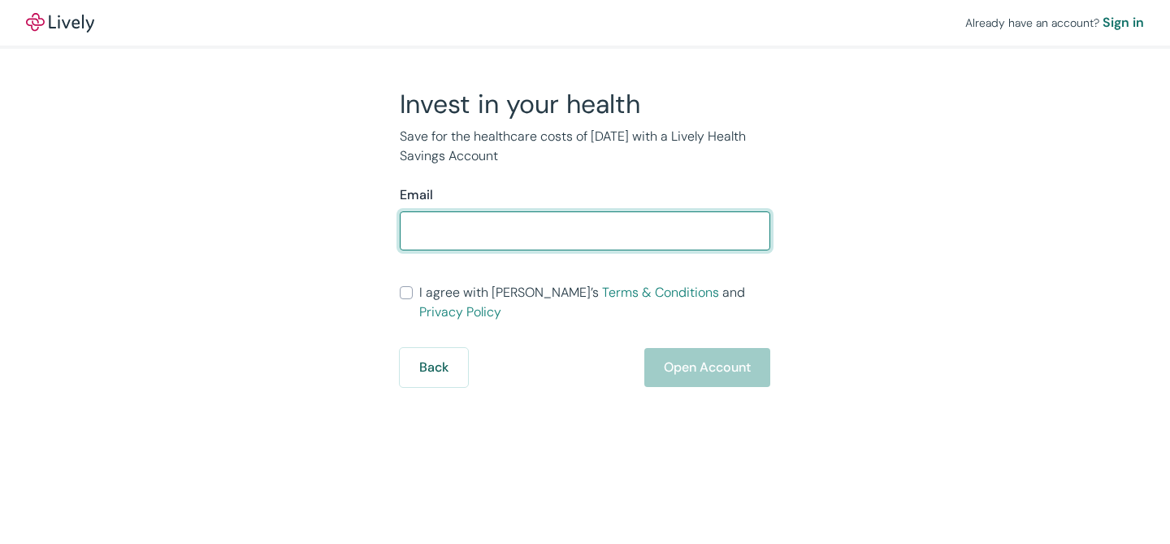  Describe the element at coordinates (416, 195) in the screenshot. I see `label: Email` at that location.